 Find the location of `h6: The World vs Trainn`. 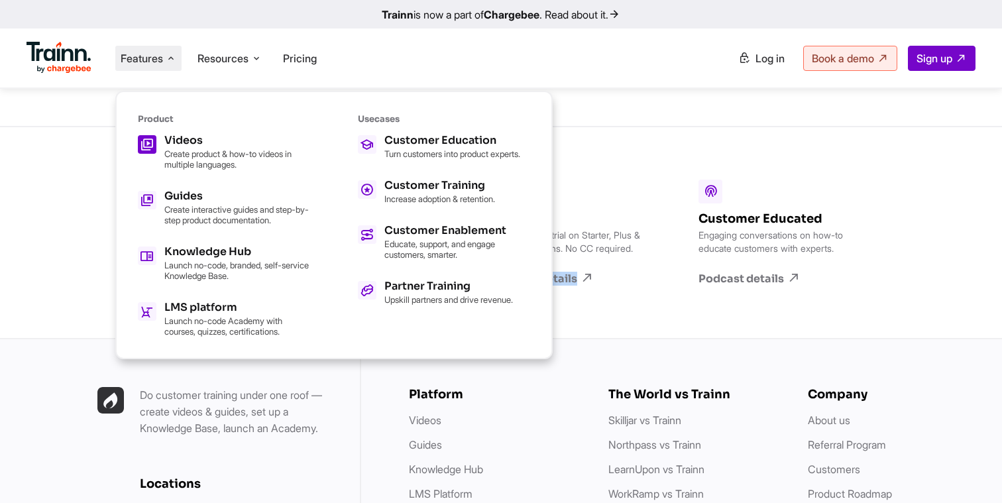

h6: The World vs Trainn is located at coordinates (695, 394).